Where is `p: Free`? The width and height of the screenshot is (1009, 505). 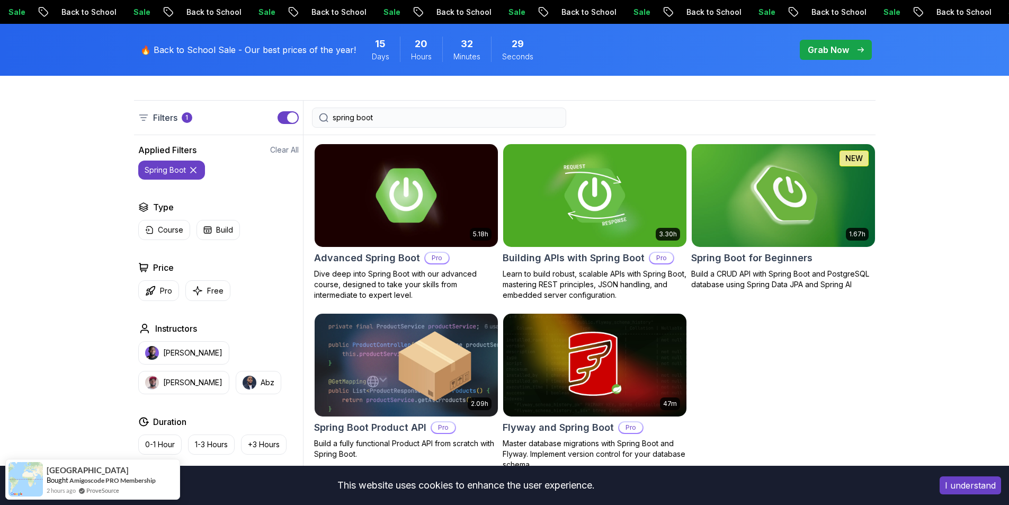 p: Free is located at coordinates (215, 291).